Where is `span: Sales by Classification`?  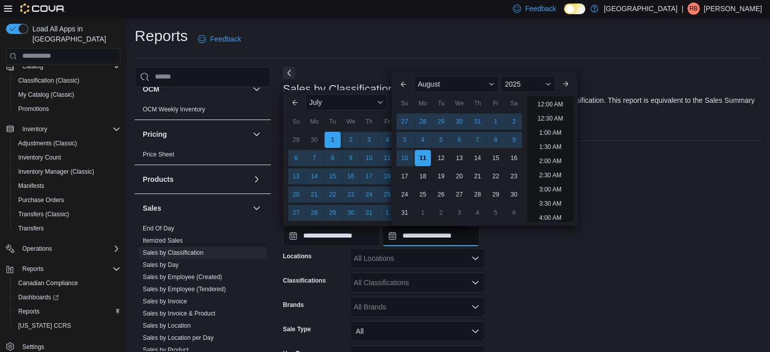 span: Sales by Classification is located at coordinates (173, 253).